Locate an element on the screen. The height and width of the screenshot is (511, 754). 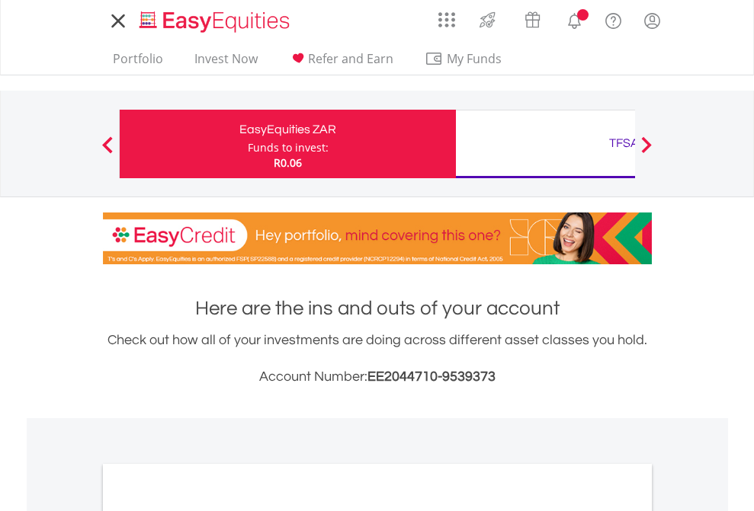
img: vouchers-v2.svg is located at coordinates (532, 20).